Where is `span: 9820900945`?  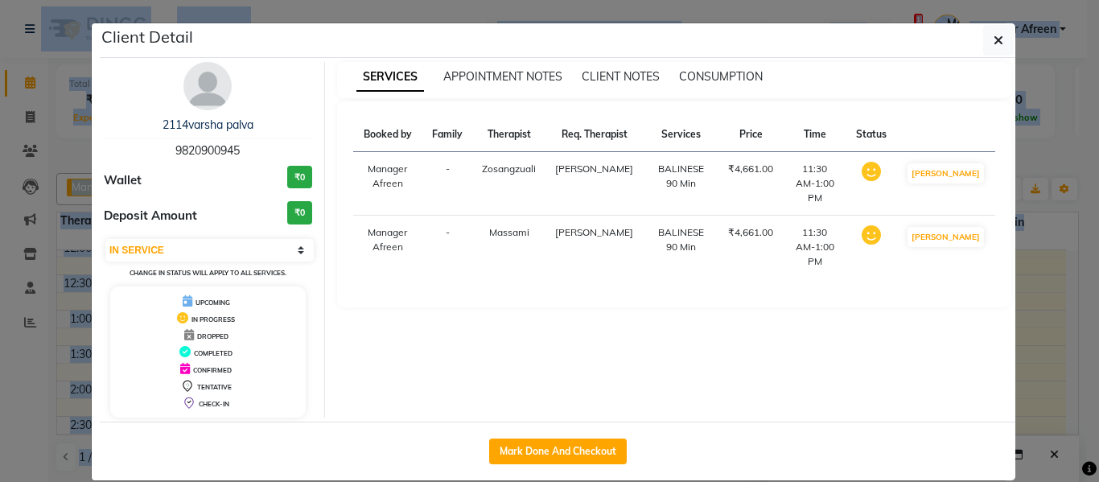
span: 9820900945 is located at coordinates (208, 150).